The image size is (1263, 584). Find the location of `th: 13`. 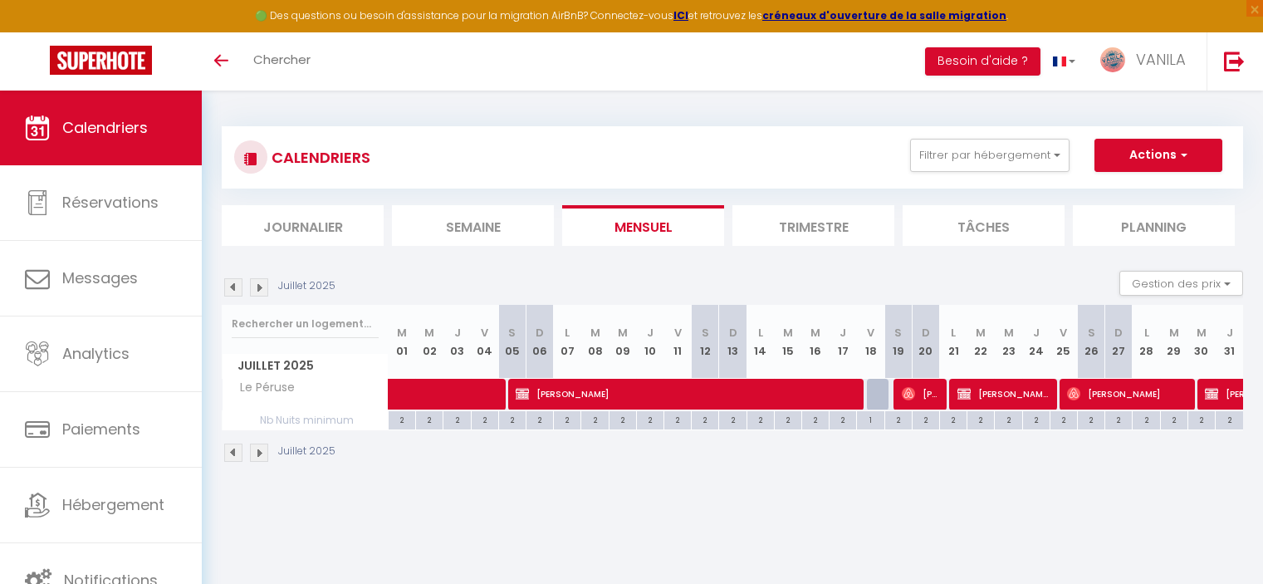

th: 13 is located at coordinates (732, 341).